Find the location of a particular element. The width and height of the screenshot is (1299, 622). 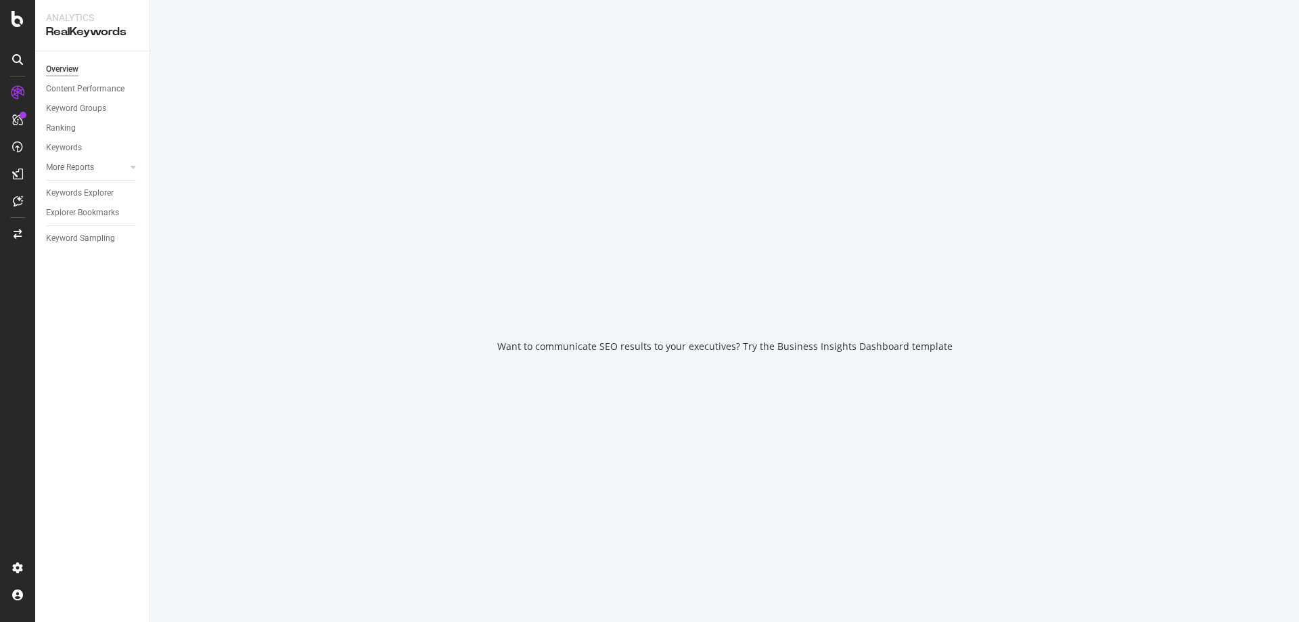

div: animation is located at coordinates (725, 294).